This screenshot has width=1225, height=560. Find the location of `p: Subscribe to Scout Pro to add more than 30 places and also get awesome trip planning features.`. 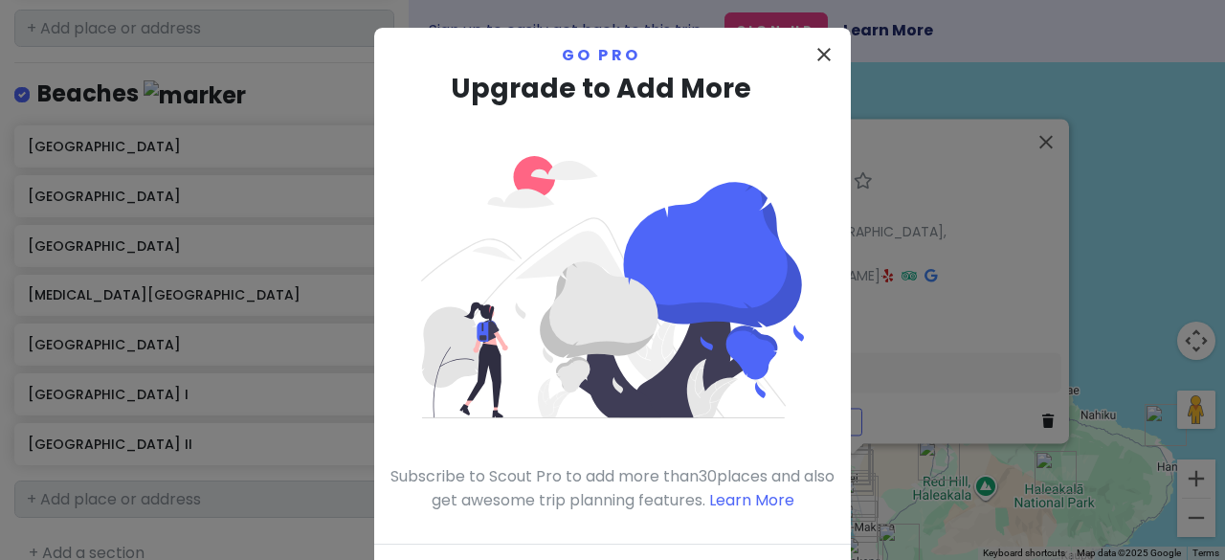

p: Subscribe to Scout Pro to add more than 30 places and also get awesome trip planning features. is located at coordinates (613, 488).